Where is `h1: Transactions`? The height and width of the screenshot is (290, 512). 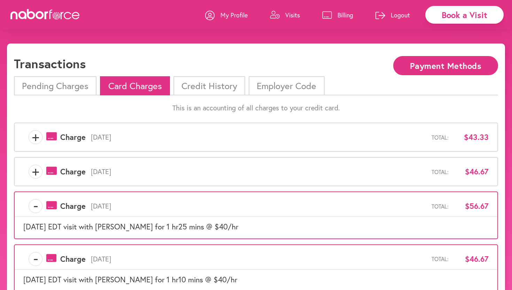
h1: Transactions is located at coordinates (50, 63).